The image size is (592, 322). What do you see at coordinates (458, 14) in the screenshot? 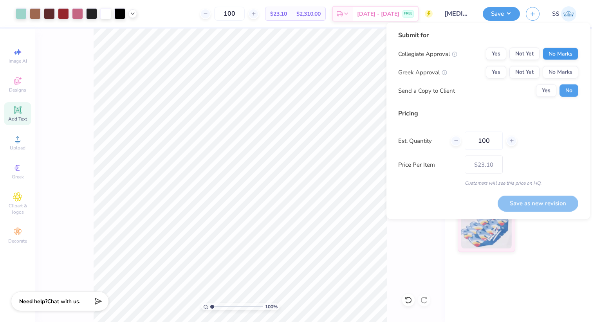
I see `input: Untitled Design` at bounding box center [458, 14].